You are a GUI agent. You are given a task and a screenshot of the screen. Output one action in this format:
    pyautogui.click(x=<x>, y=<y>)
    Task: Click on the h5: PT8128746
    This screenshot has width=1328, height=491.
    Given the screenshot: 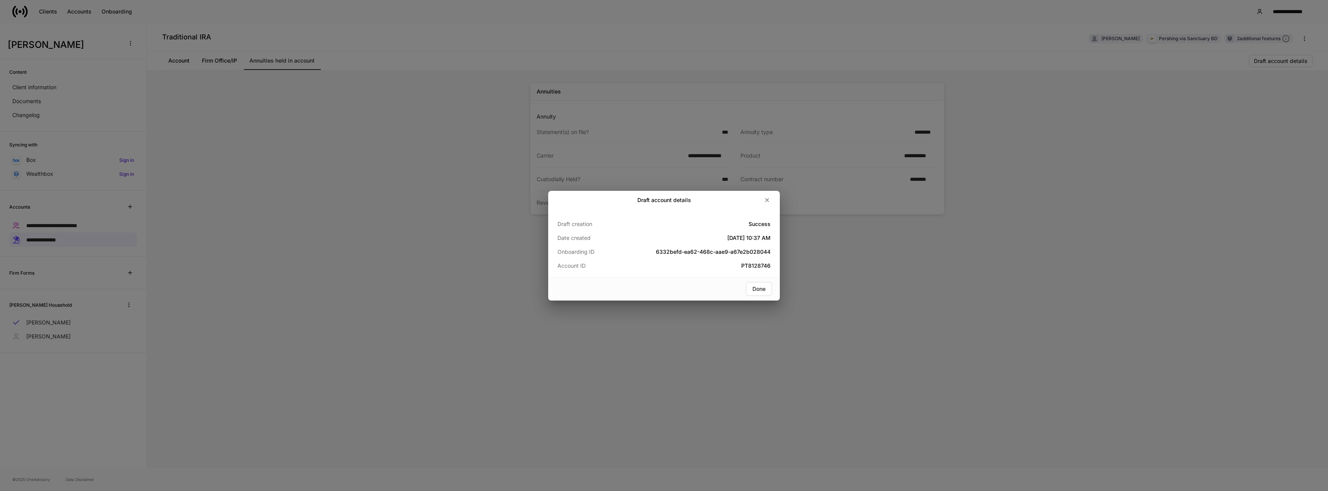 What is the action you would take?
    pyautogui.click(x=699, y=266)
    